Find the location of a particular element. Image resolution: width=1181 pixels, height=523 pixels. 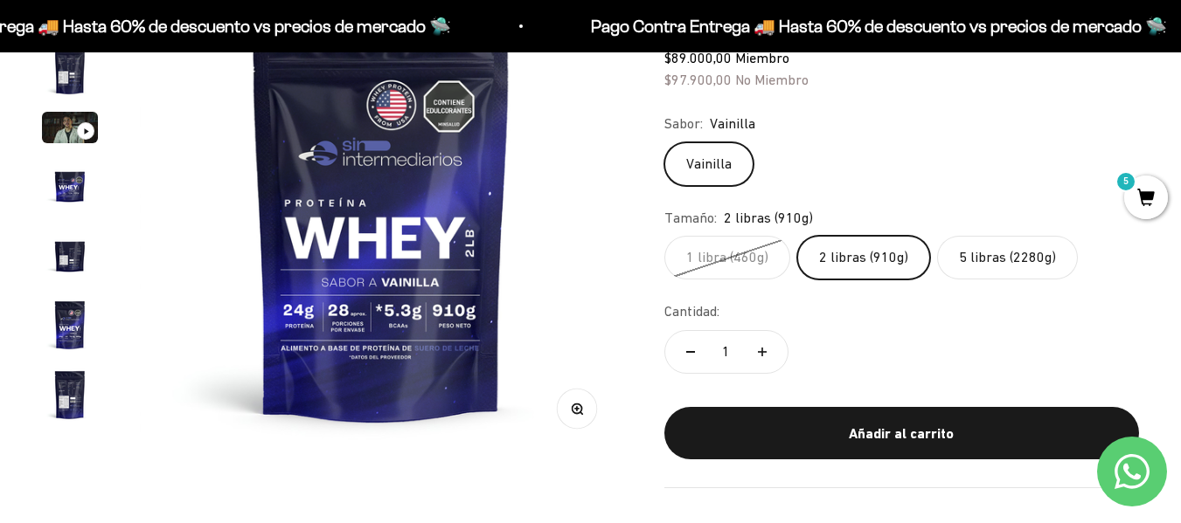

button: Añadir al carrito is located at coordinates (901, 433).